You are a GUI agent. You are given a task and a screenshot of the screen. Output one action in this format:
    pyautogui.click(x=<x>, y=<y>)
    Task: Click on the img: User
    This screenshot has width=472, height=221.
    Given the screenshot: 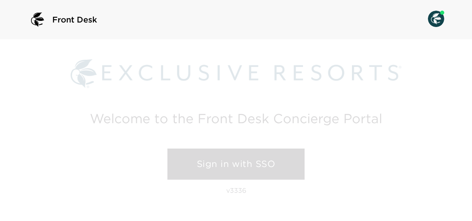 What is the action you would take?
    pyautogui.click(x=436, y=19)
    